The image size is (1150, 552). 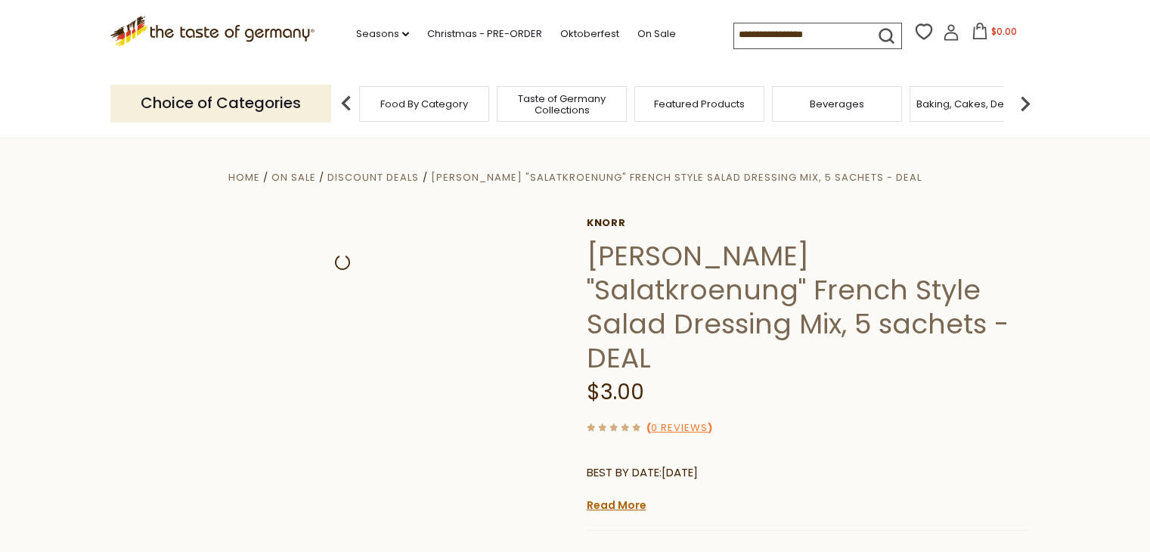 What do you see at coordinates (1004, 31) in the screenshot?
I see `span: $0.00` at bounding box center [1004, 31].